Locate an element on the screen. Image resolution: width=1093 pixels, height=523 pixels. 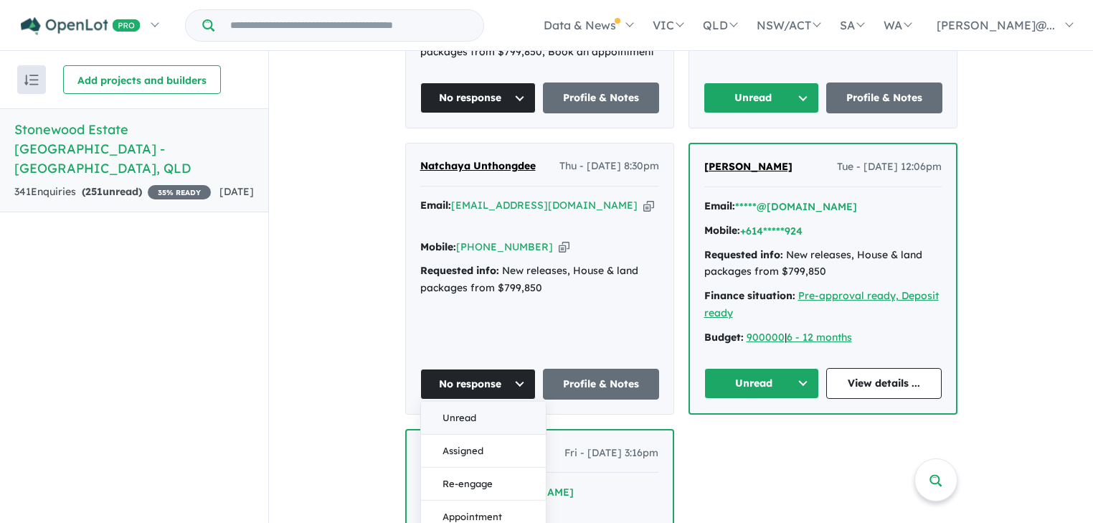
span: Natchaya Unthongdee is located at coordinates (478, 166).